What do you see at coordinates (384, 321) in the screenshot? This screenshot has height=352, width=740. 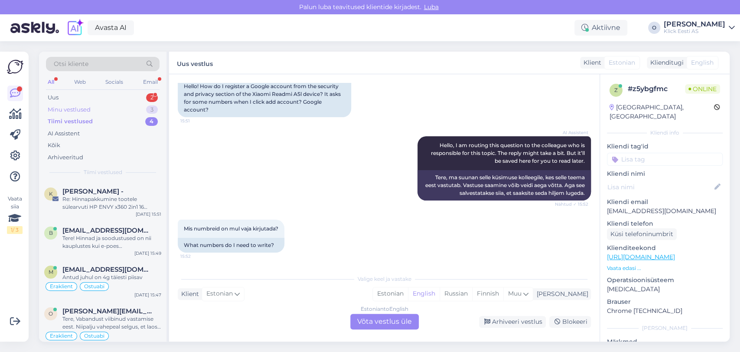 I see `div: Võta vestlus üle` at bounding box center [384, 321].